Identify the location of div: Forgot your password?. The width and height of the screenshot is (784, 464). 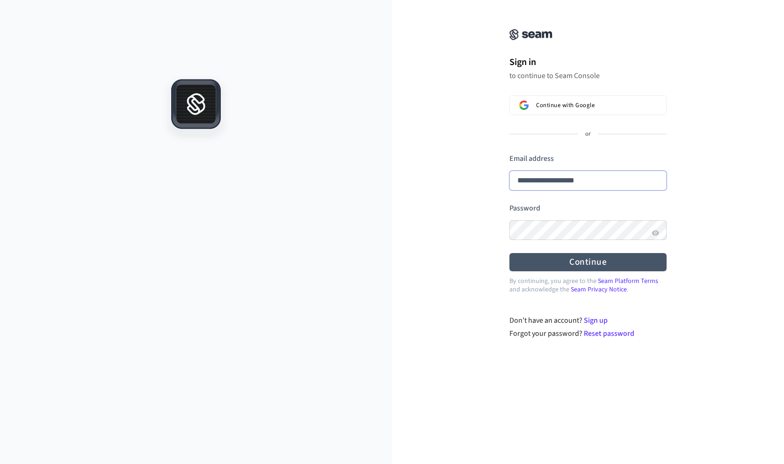
(588, 334).